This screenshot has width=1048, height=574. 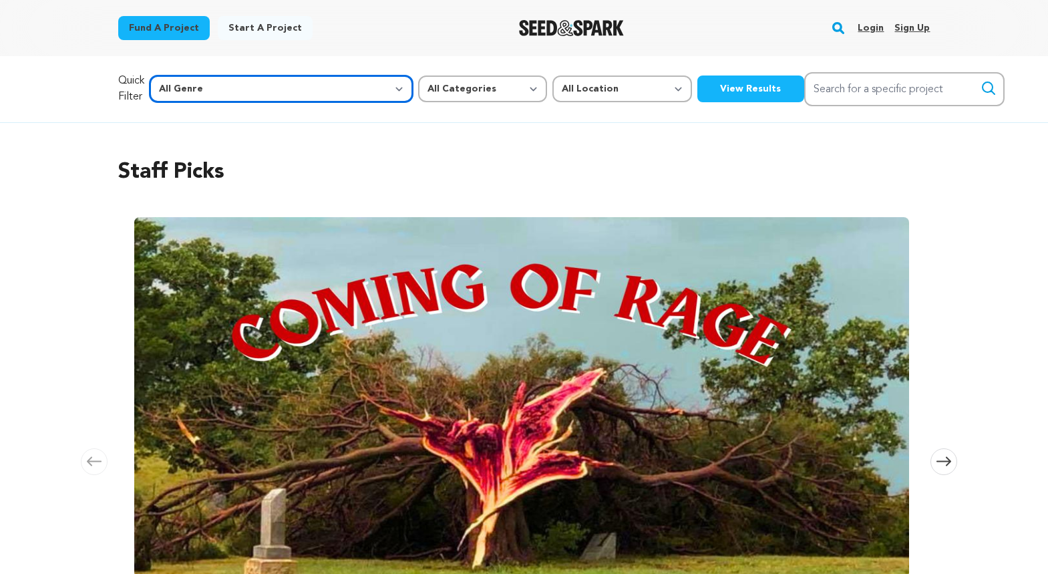 What do you see at coordinates (265, 28) in the screenshot?
I see `a: Start a project` at bounding box center [265, 28].